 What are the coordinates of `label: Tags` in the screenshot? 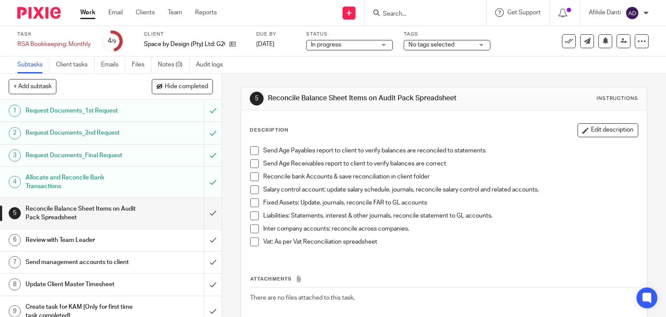 It's located at (447, 34).